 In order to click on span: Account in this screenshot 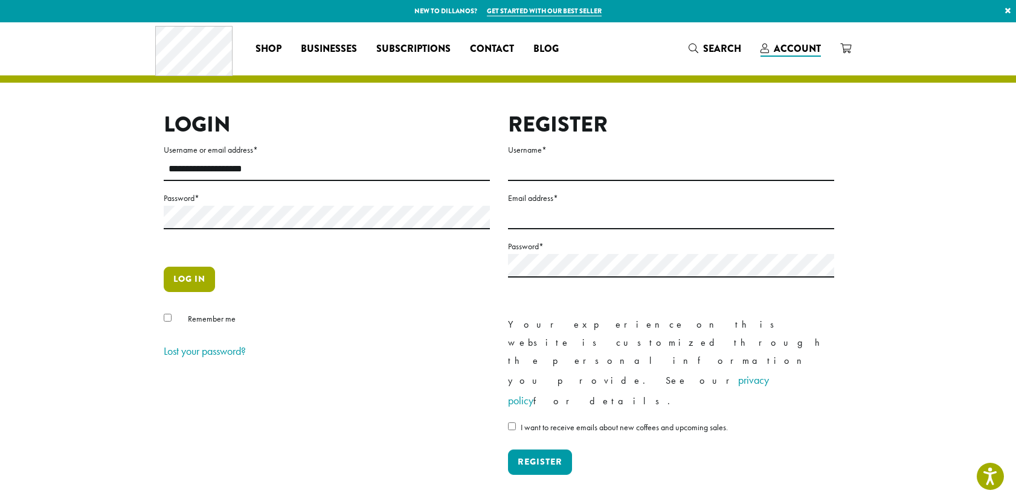, I will do `click(797, 48)`.